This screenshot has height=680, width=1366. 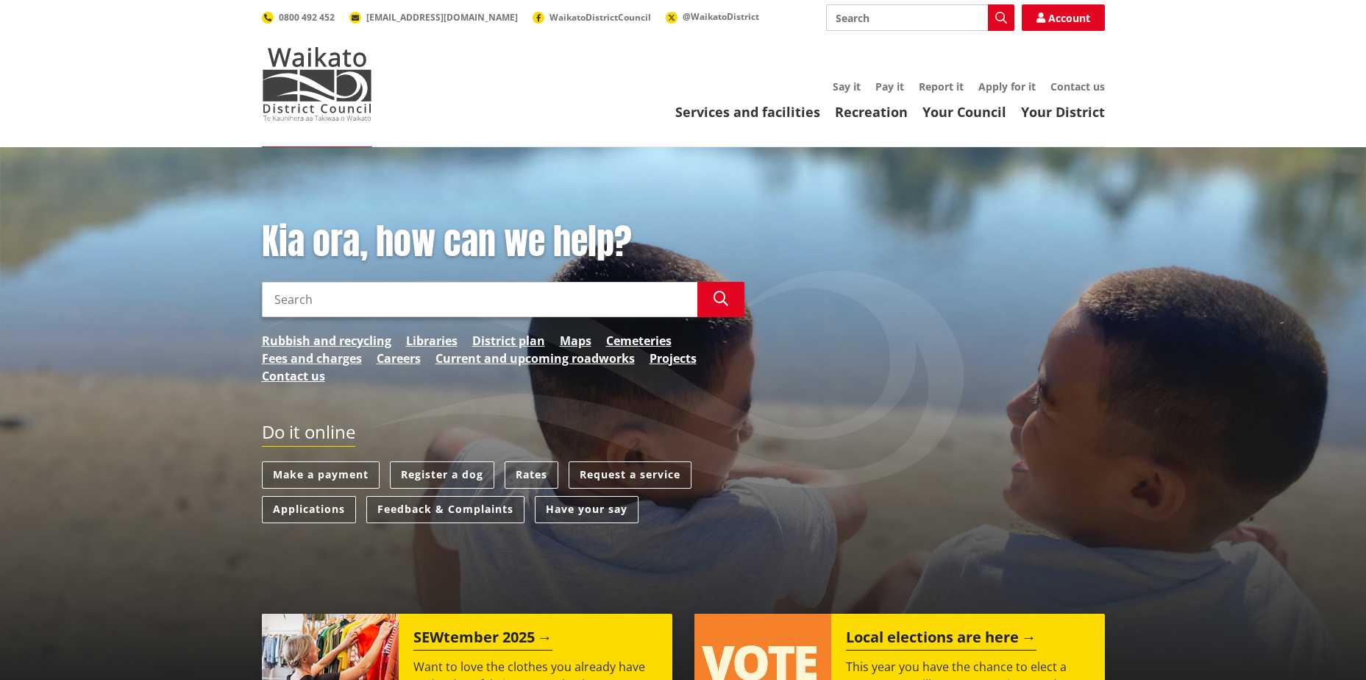 I want to click on img: Waikato District Council - Te Kaunihera aa Takiwaa o Waikato, so click(x=317, y=84).